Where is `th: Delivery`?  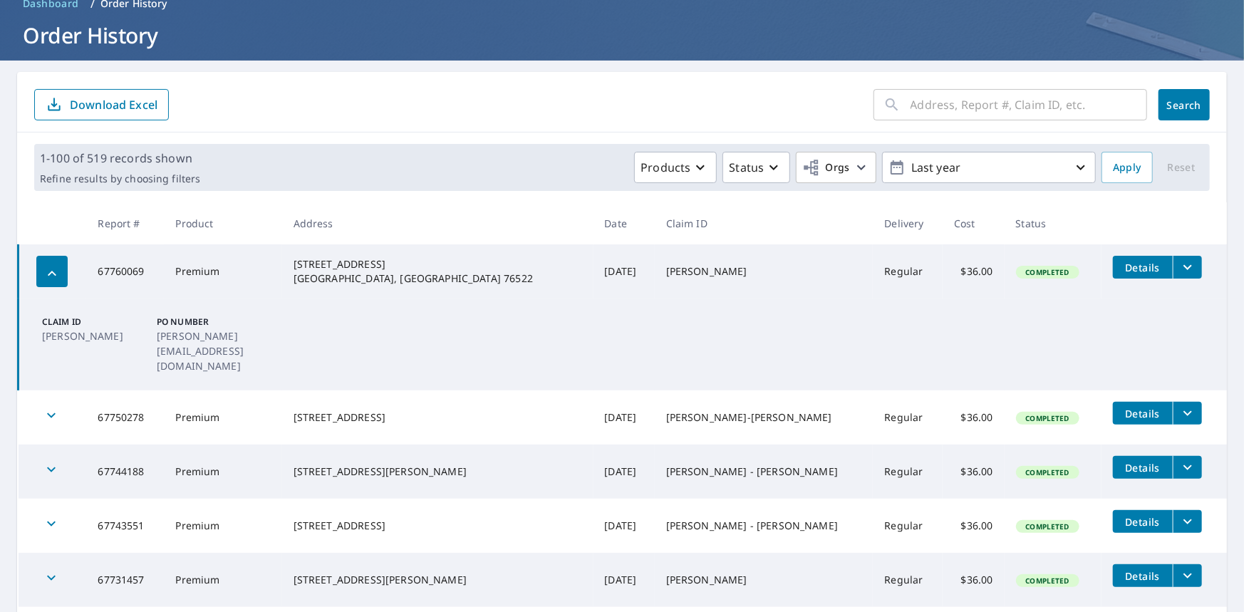 th: Delivery is located at coordinates (908, 223).